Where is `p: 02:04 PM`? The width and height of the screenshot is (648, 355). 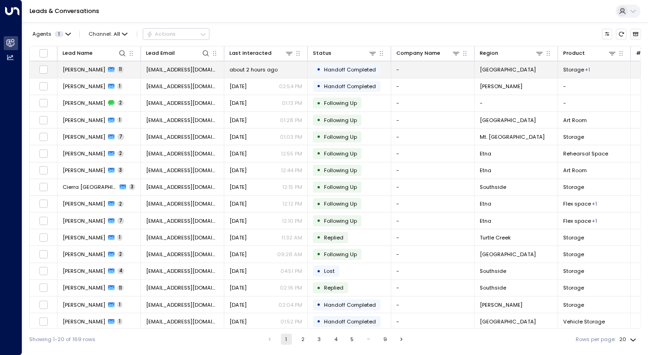
p: 02:04 PM is located at coordinates (290, 305).